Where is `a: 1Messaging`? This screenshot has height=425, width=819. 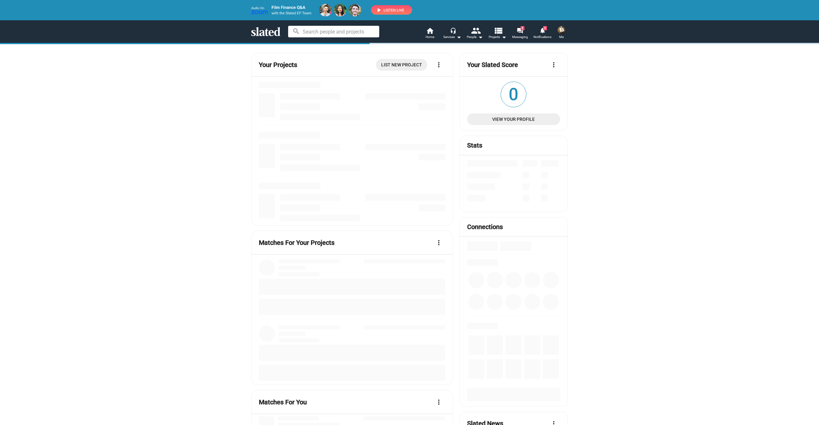 a: 1Messaging is located at coordinates (520, 34).